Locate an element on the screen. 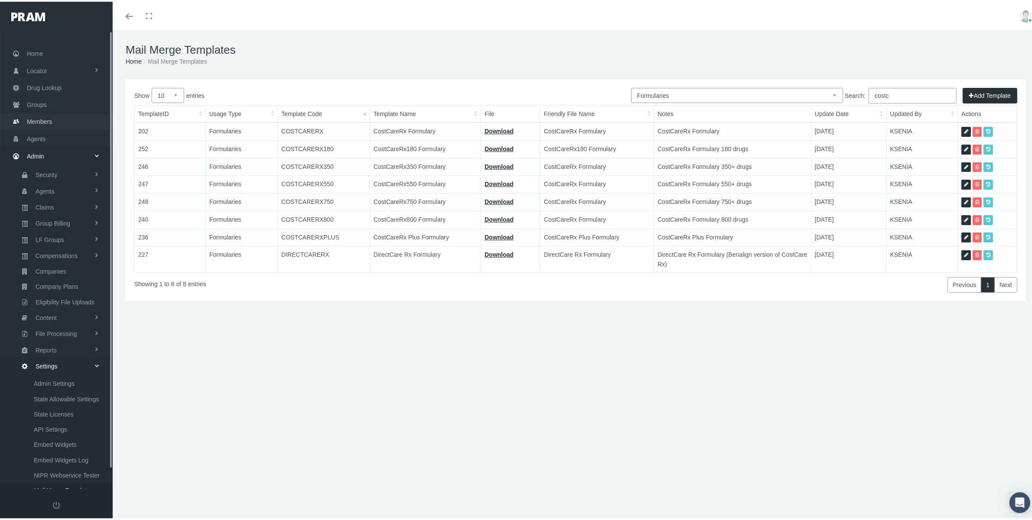  select: Showentries is located at coordinates (168, 94).